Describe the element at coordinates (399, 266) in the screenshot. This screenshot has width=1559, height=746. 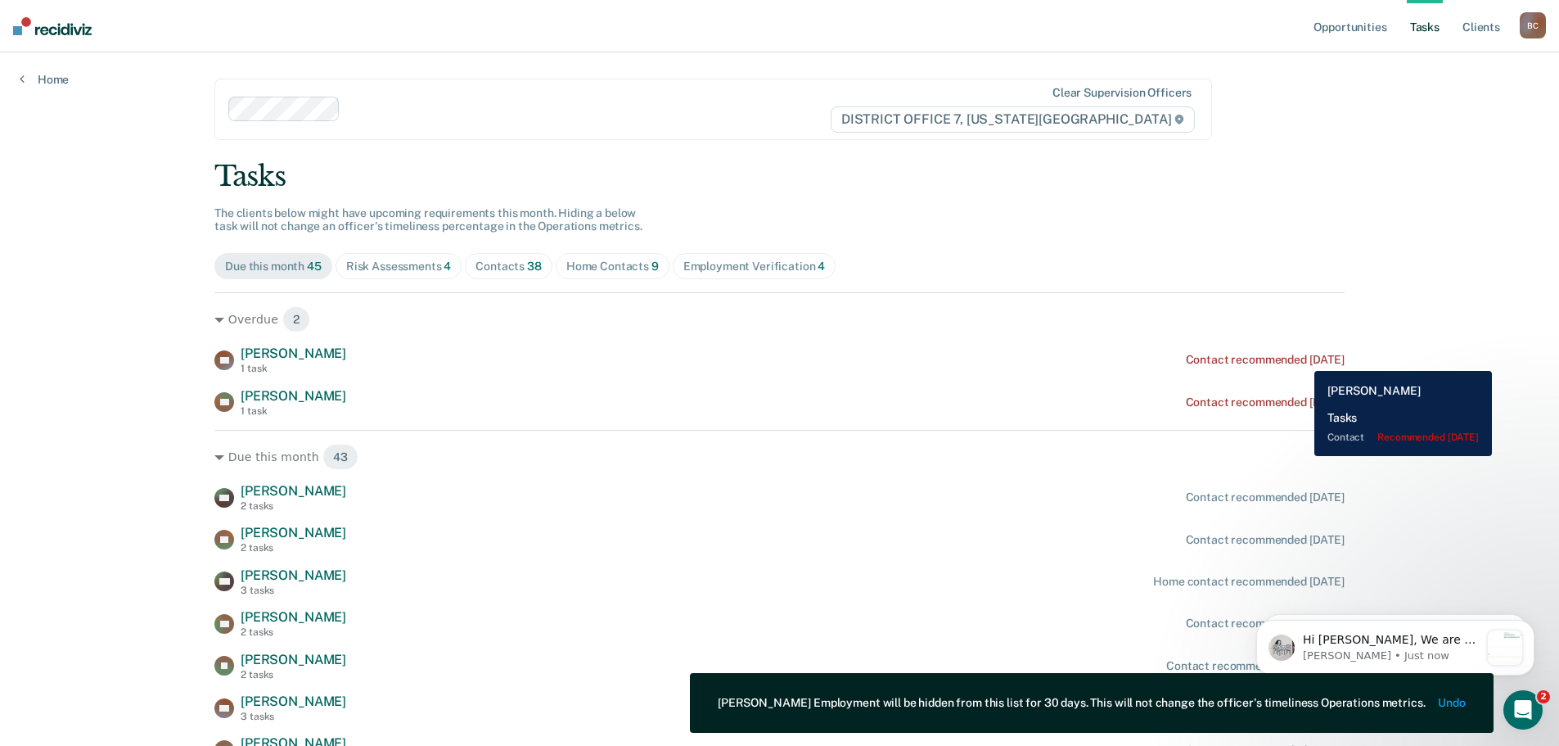
I see `div: Risk Assessments` at that location.